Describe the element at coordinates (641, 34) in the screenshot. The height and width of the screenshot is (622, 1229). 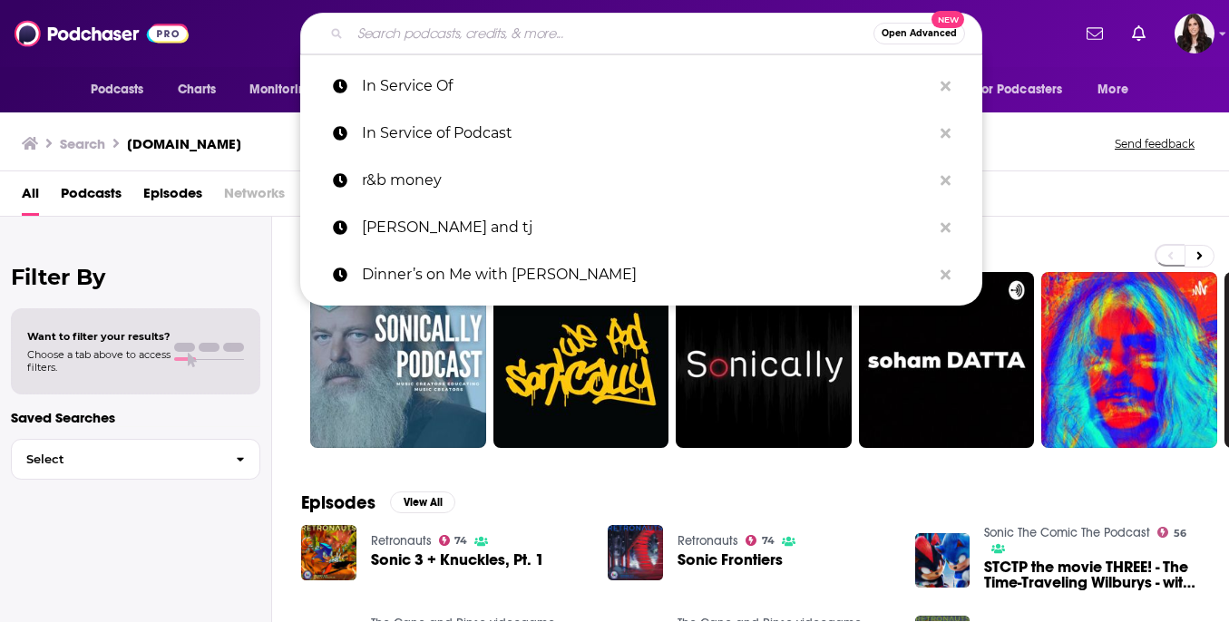
I see `div: Search podcasts, credits, & more...` at that location.